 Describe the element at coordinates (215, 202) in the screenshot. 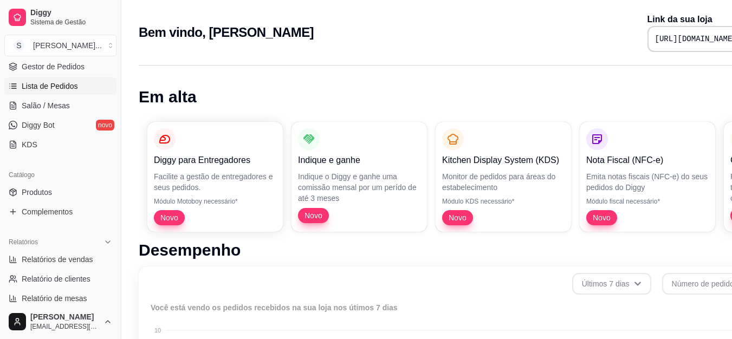

I see `p: Módulo Motoboy necessário*` at that location.